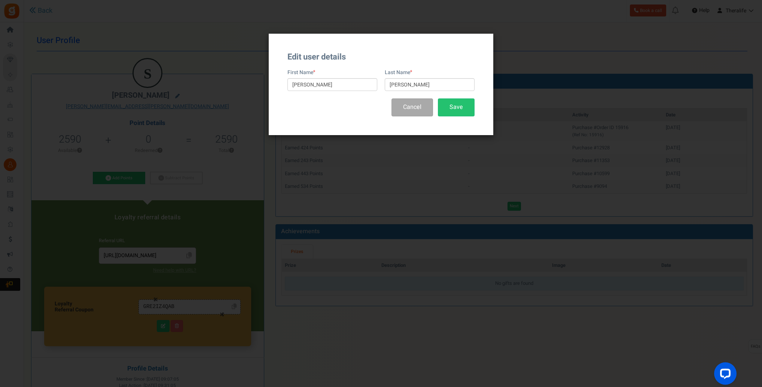 This screenshot has height=387, width=762. I want to click on label: Last Name, so click(398, 73).